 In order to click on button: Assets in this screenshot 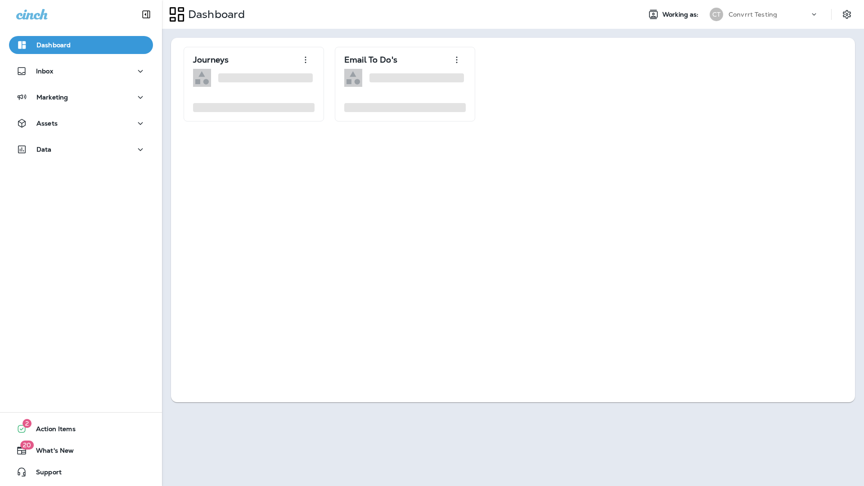, I will do `click(81, 123)`.